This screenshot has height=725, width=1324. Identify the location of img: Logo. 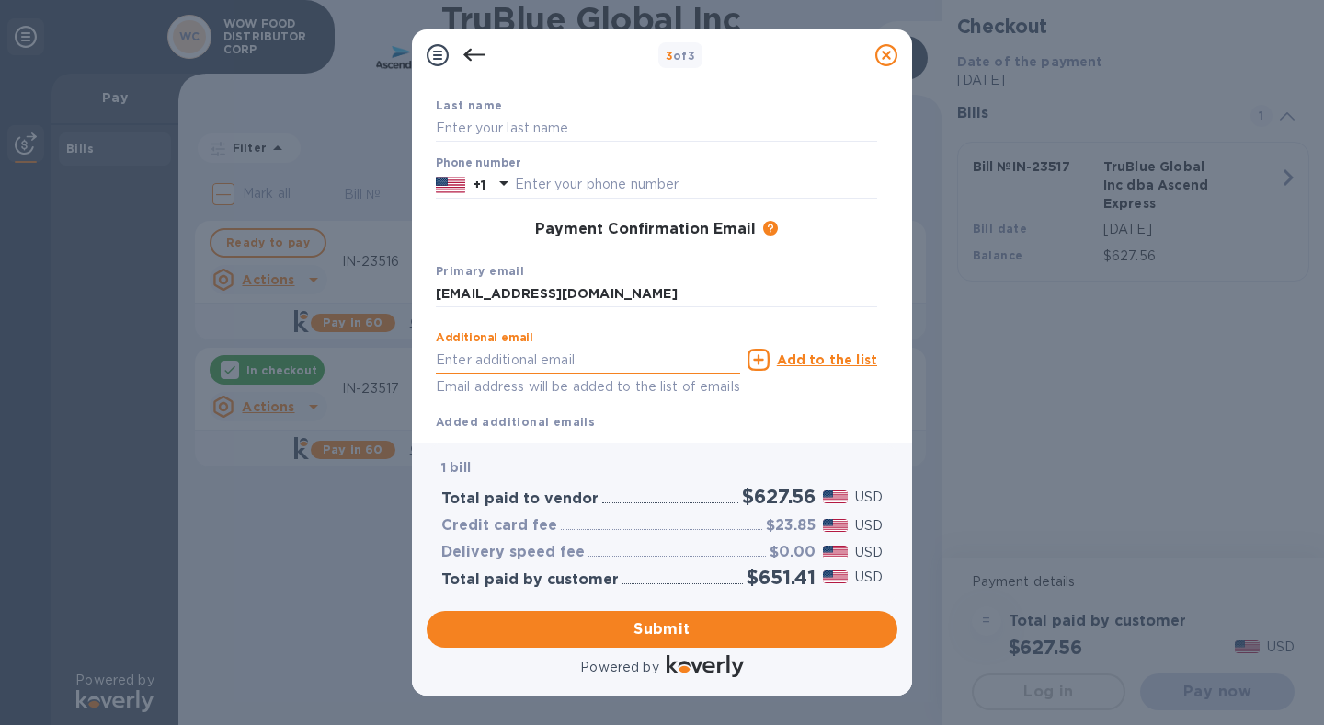
(705, 666).